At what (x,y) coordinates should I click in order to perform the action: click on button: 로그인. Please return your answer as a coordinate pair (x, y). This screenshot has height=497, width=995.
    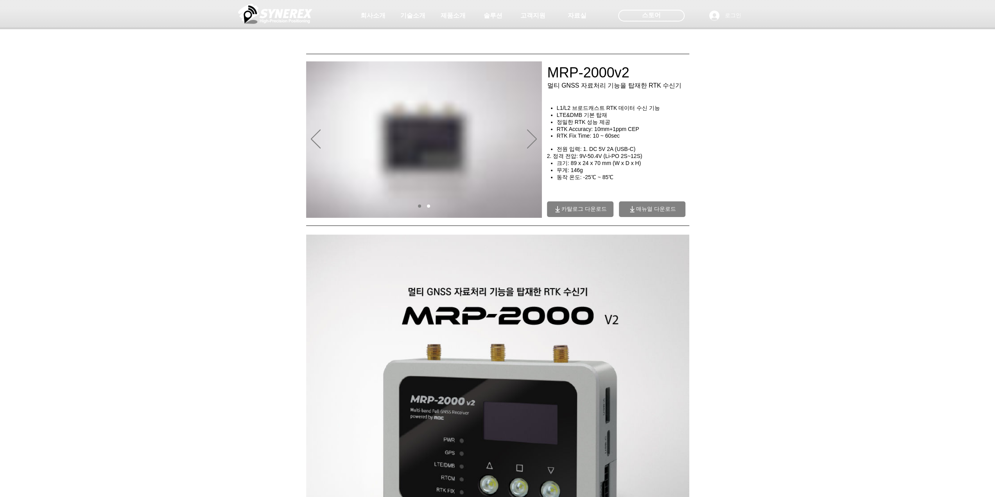
    Looking at the image, I should click on (725, 16).